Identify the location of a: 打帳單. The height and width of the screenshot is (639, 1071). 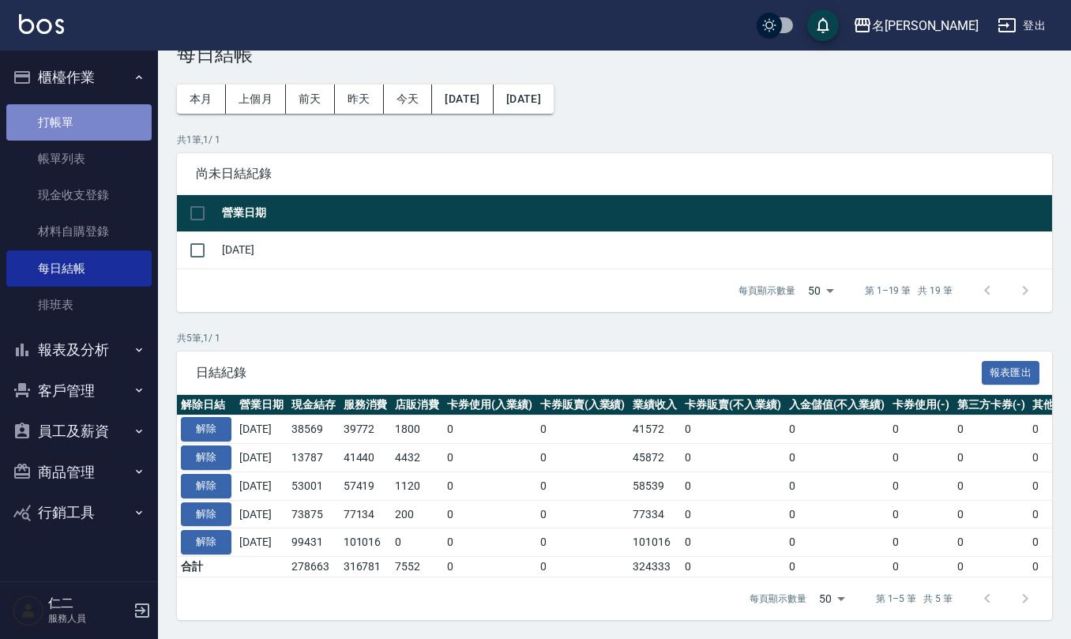
(79, 122).